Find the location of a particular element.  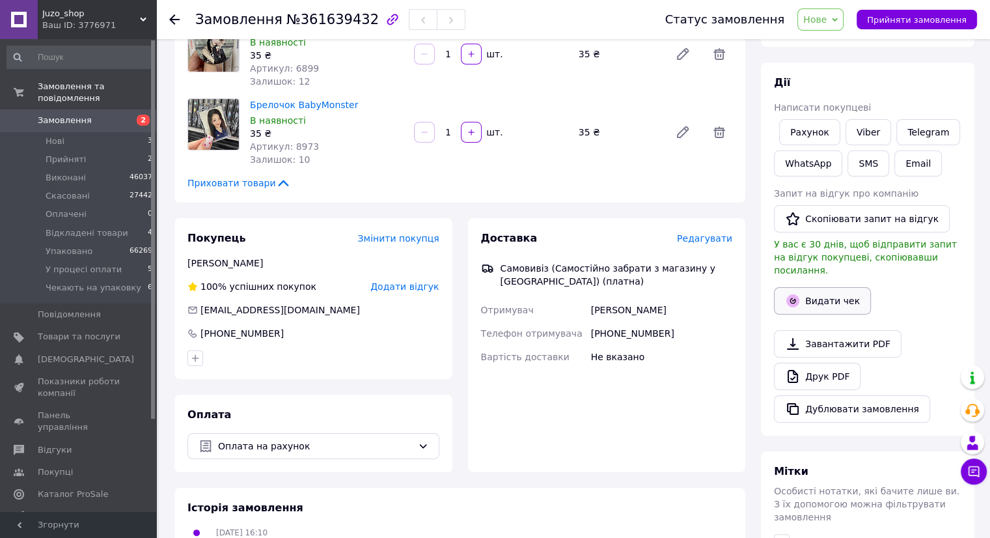

div: Ваш ID: 3776971 is located at coordinates (99, 25).